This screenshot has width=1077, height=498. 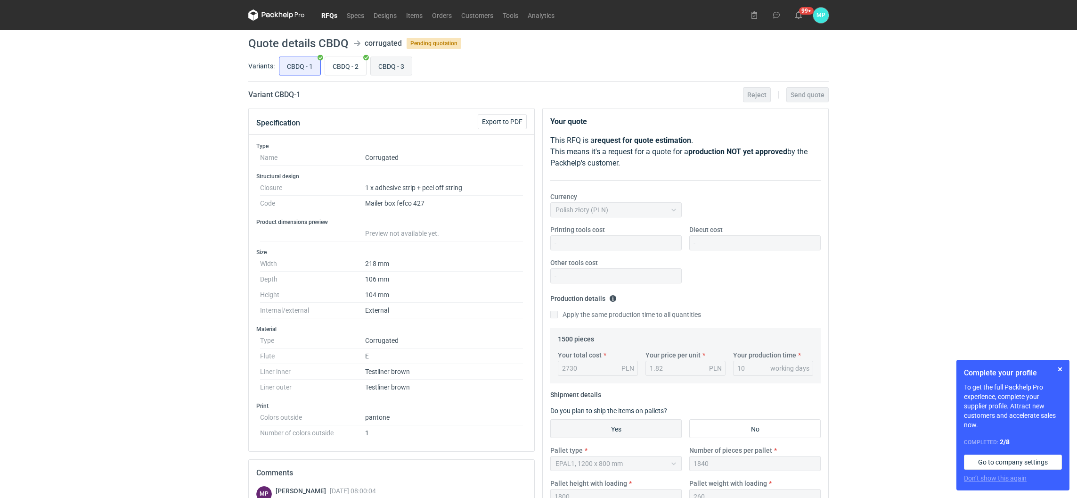 What do you see at coordinates (1005, 442) in the screenshot?
I see `strong: 2 / 8` at bounding box center [1005, 442].